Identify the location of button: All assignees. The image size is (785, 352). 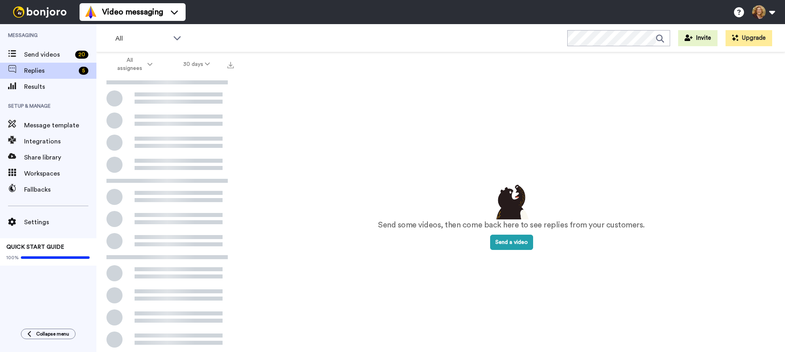
(133, 64).